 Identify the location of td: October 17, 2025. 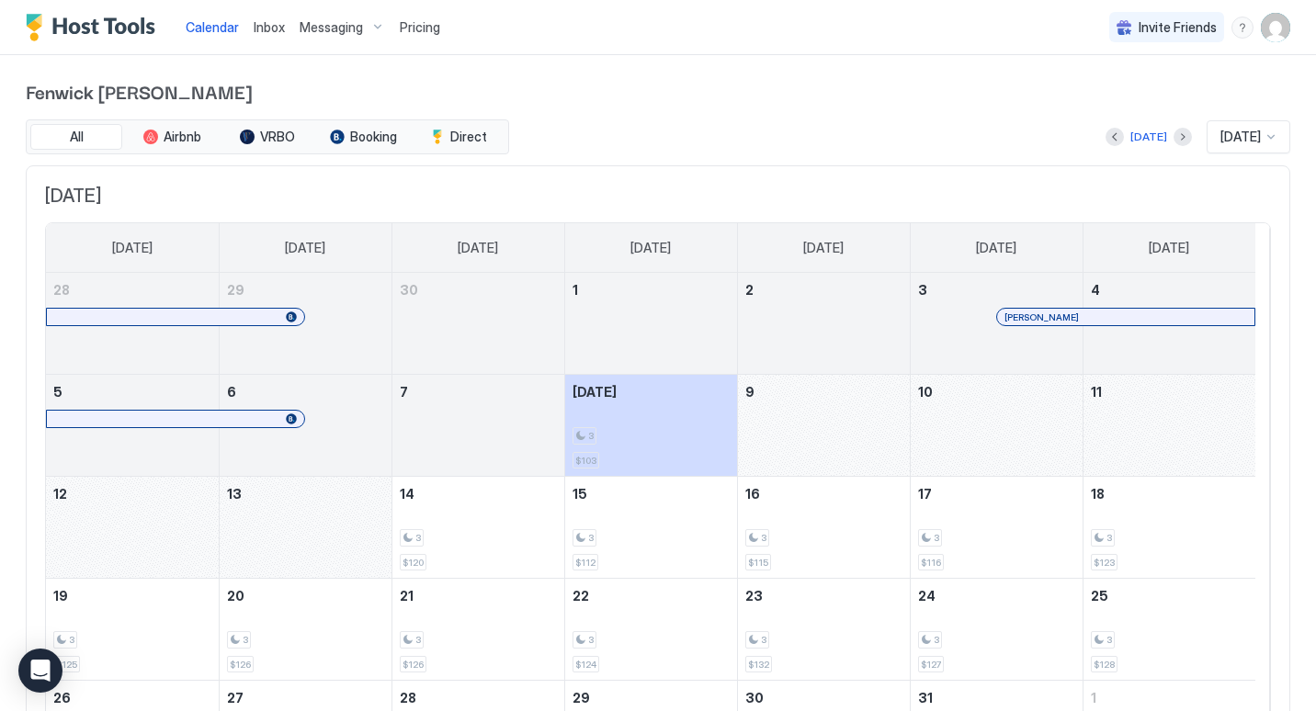
(996, 528).